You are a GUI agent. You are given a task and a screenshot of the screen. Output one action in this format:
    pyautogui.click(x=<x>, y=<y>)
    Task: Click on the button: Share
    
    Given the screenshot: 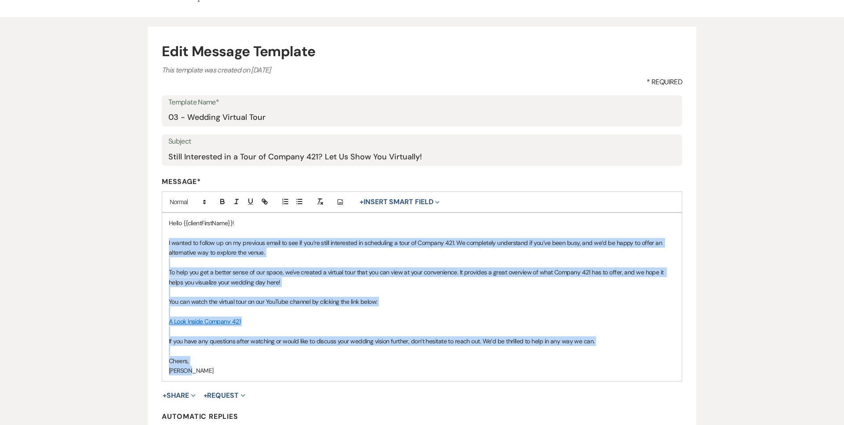 What is the action you would take?
    pyautogui.click(x=179, y=396)
    